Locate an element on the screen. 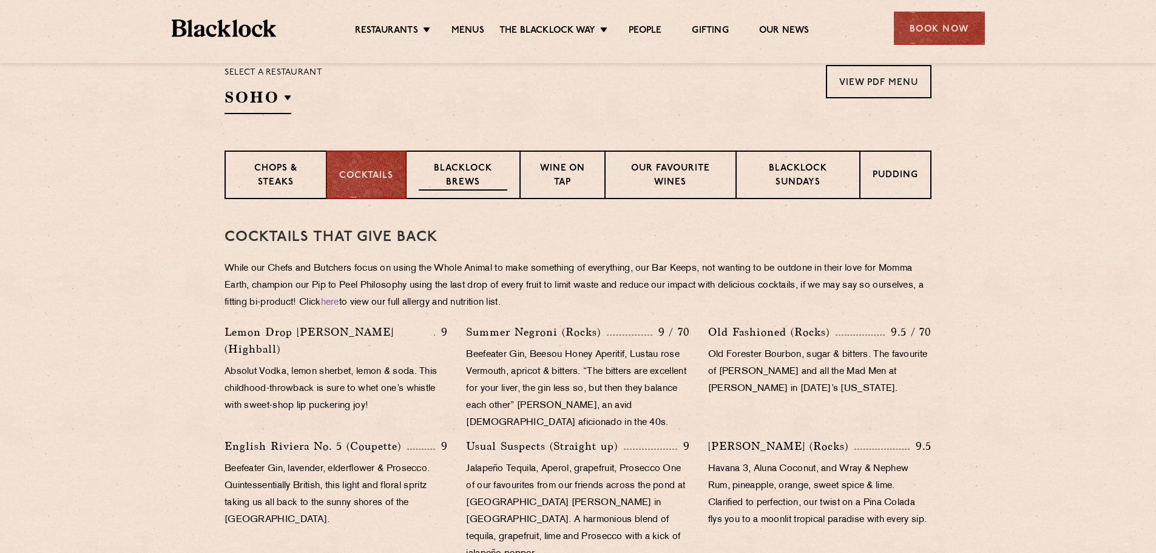  p: 9.5 / 70 is located at coordinates (908, 332).